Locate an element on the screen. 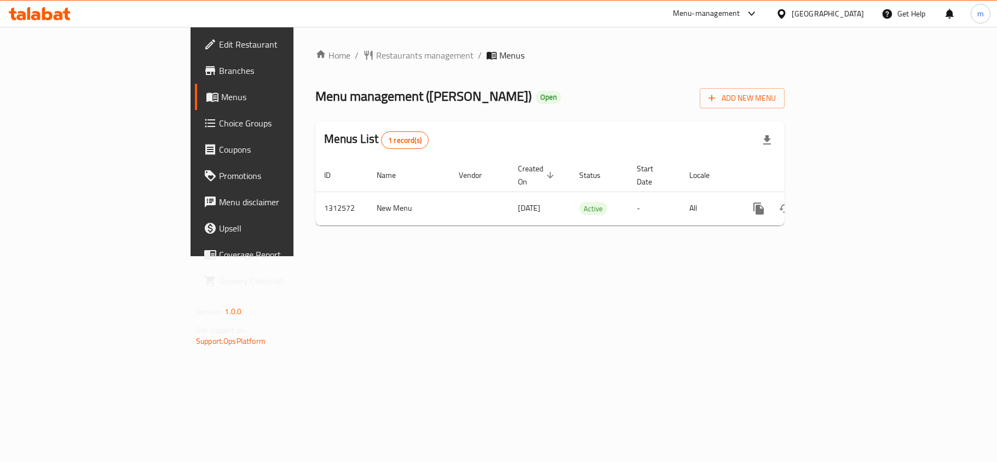 The image size is (997, 462). a: Menu disclaimer is located at coordinates (276, 202).